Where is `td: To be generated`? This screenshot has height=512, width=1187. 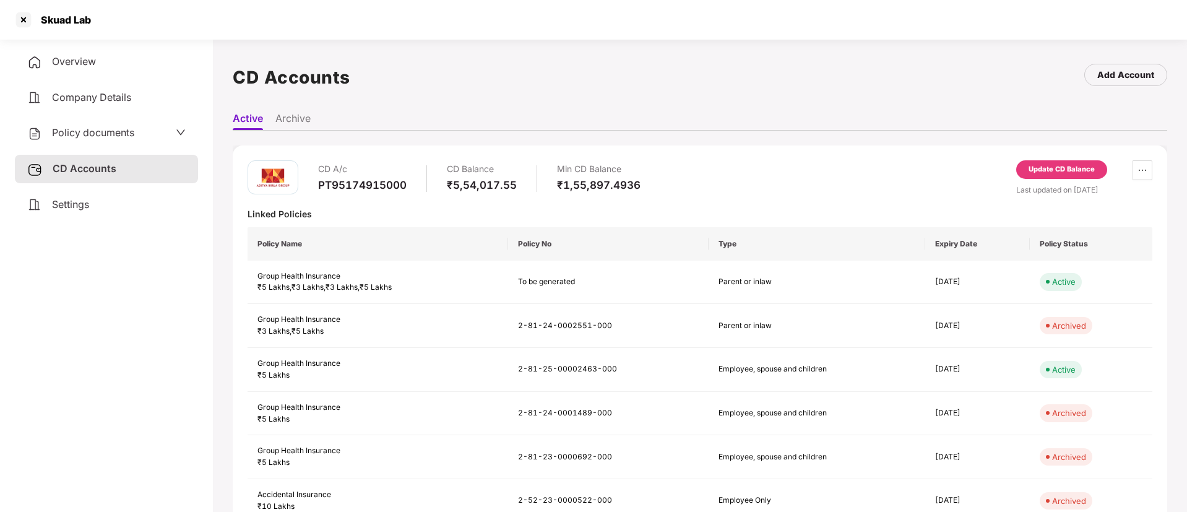
td: To be generated is located at coordinates (608, 282).